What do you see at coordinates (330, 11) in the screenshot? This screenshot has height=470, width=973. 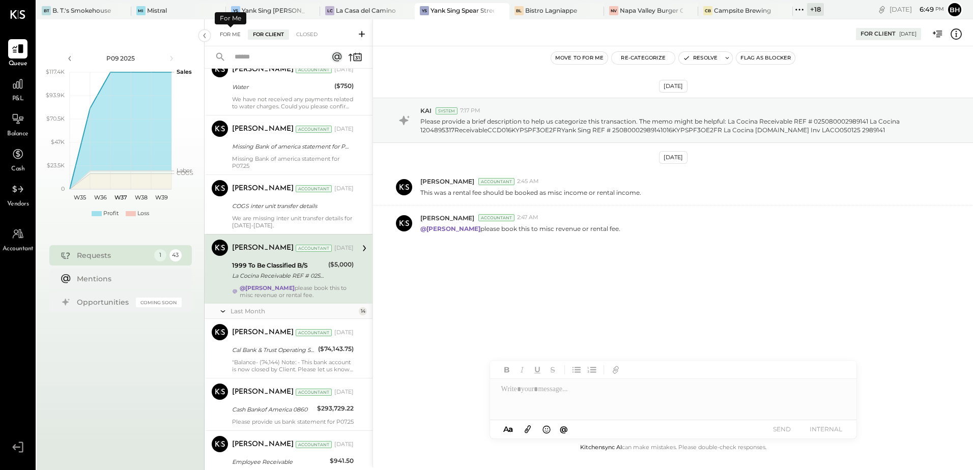 I see `div: LC` at bounding box center [330, 11].